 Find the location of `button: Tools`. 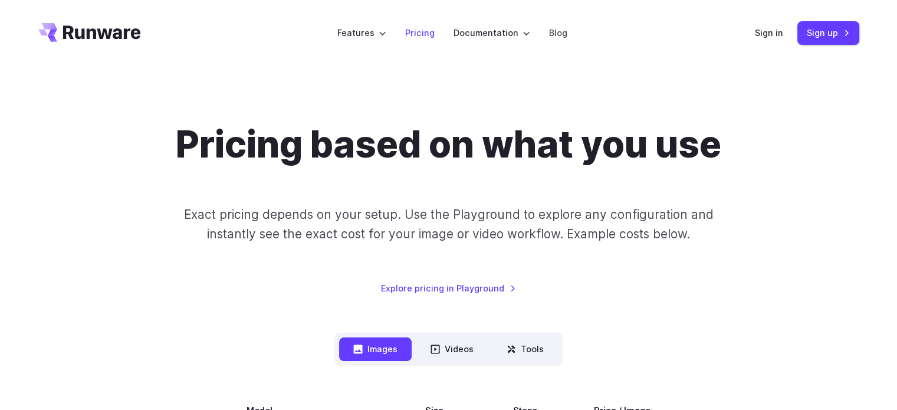

button: Tools is located at coordinates (525, 348).